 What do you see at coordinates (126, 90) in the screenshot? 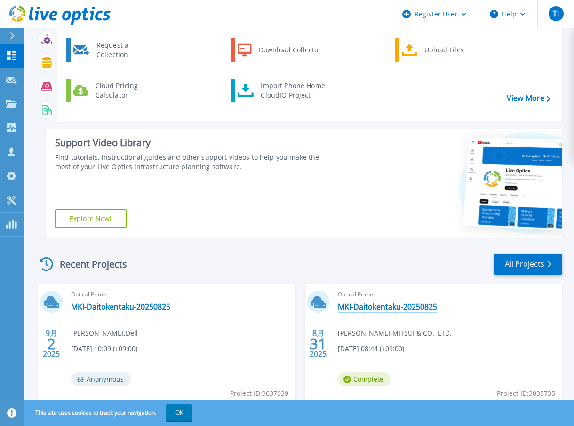
I see `div: Cloud Pricing Calculator` at bounding box center [126, 90].